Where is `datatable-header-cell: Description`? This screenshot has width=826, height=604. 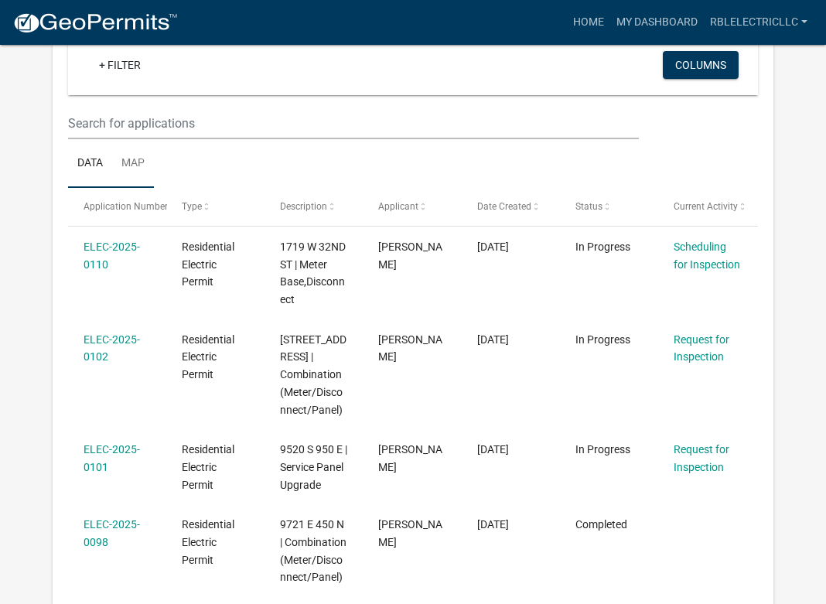 datatable-header-cell: Description is located at coordinates (314, 207).